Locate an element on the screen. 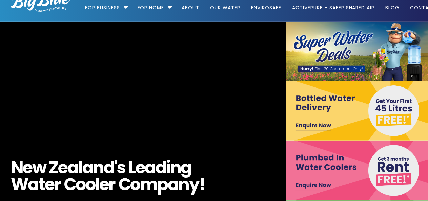  span: L is located at coordinates (132, 168).